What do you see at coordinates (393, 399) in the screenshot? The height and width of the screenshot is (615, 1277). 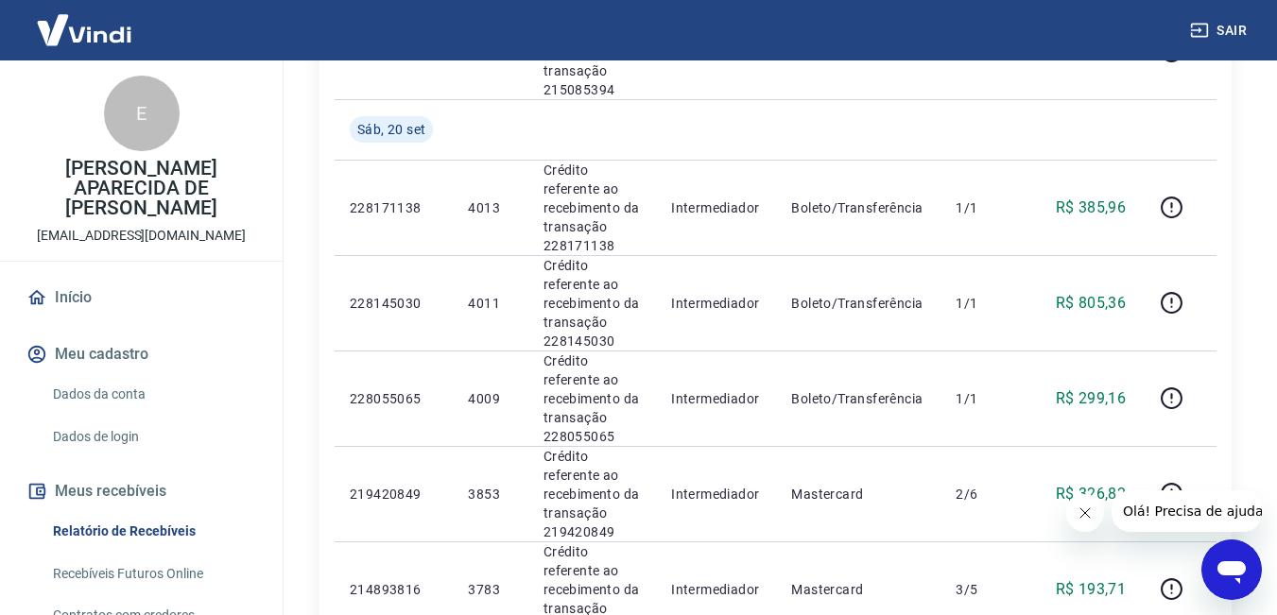 I see `p: 228055065` at bounding box center [393, 399].